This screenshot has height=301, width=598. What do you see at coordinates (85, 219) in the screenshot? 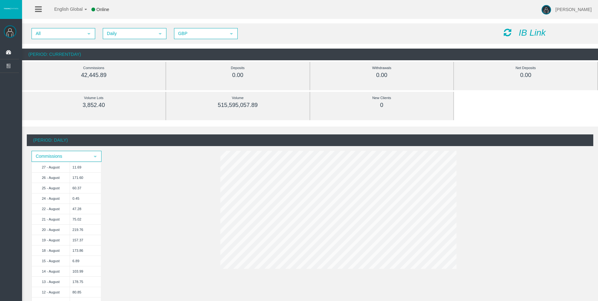
I see `td: 75.02` at bounding box center [85, 219].